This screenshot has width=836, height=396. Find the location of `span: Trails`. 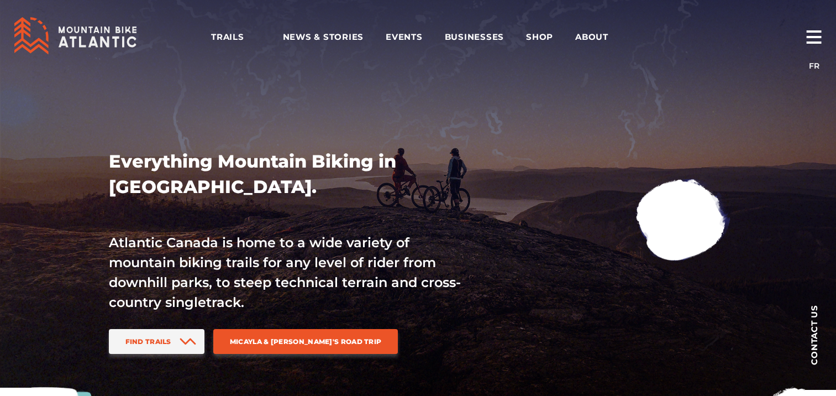

span: Trails is located at coordinates (236, 37).